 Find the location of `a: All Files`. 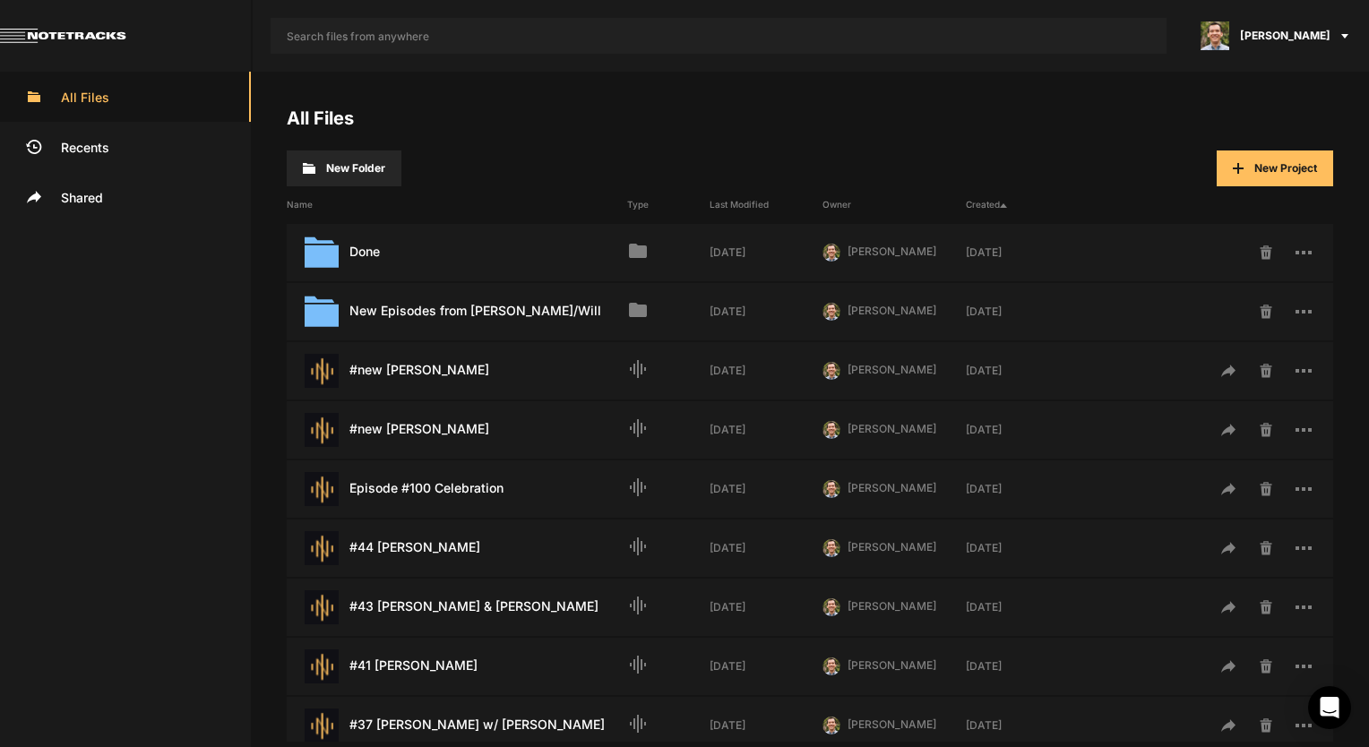

a: All Files is located at coordinates (320, 118).